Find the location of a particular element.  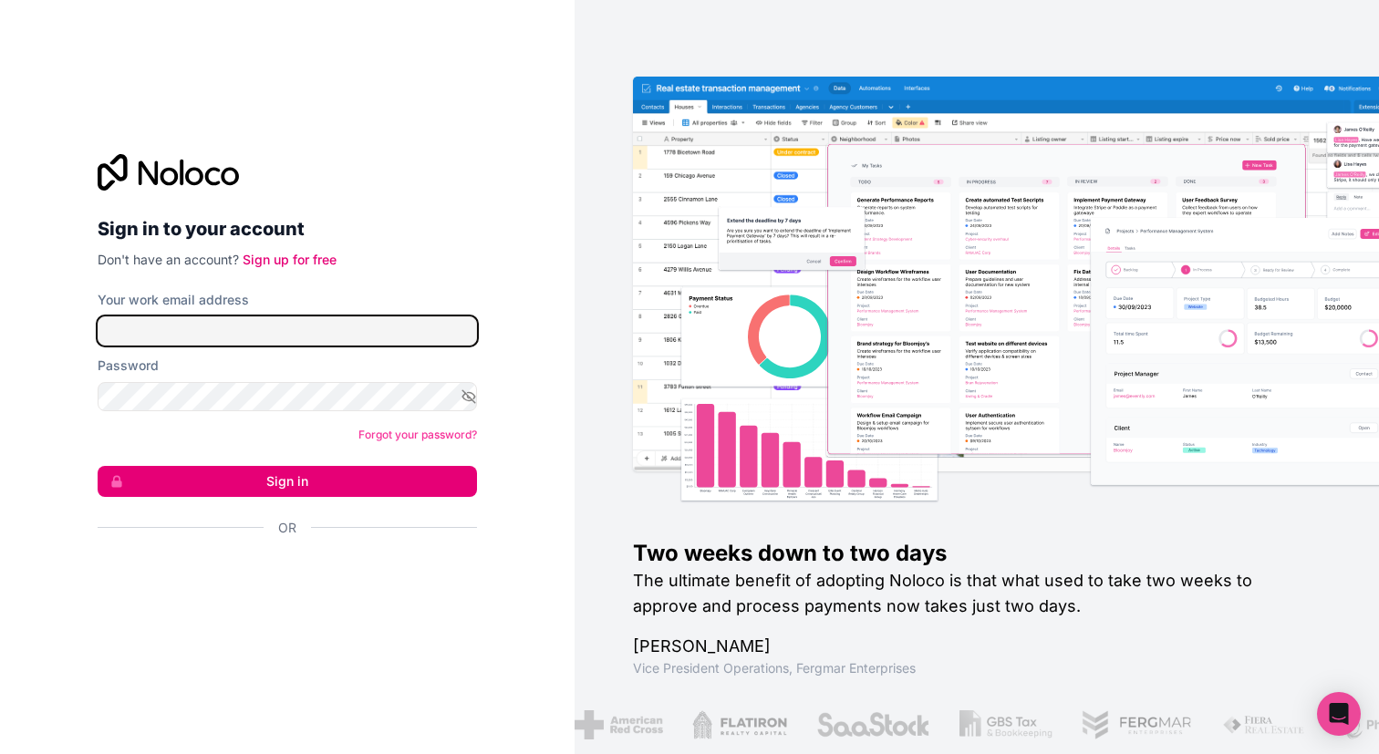

label: Password is located at coordinates (128, 366).